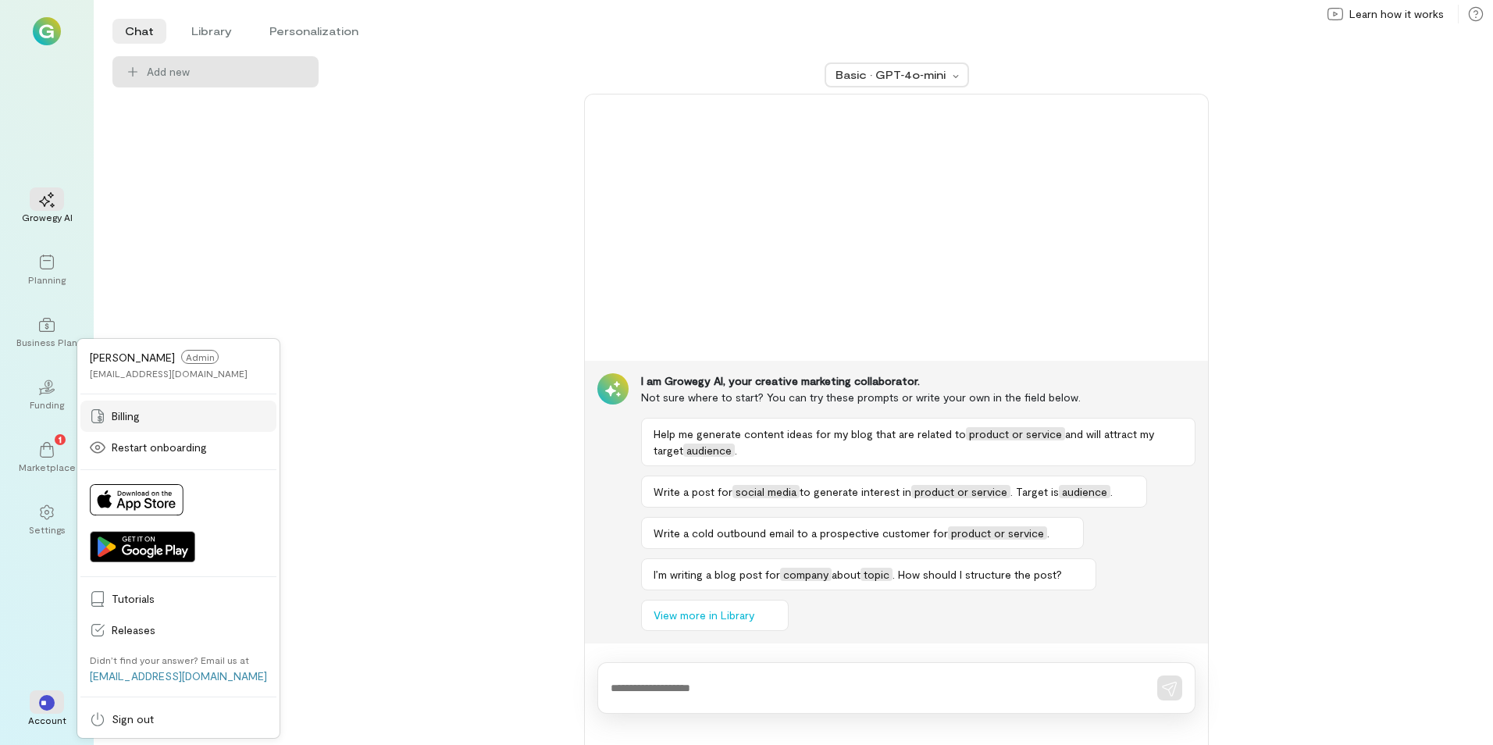 The width and height of the screenshot is (1493, 745). Describe the element at coordinates (876, 574) in the screenshot. I see `span: topic` at that location.